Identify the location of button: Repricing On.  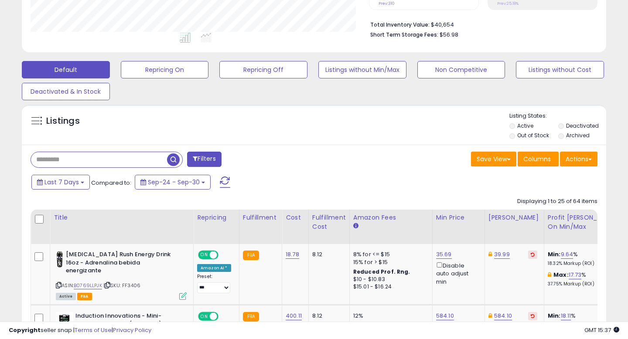
(165, 70).